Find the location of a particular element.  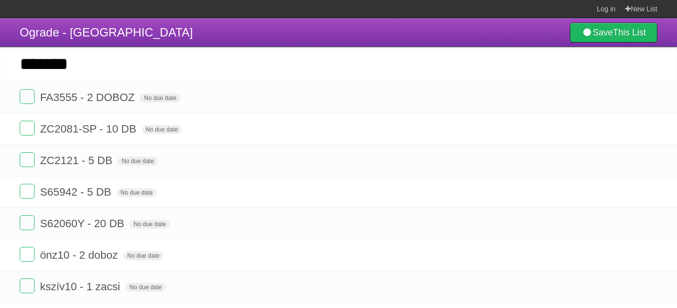

span: ZC2081-SP - 10 DB is located at coordinates (89, 129).